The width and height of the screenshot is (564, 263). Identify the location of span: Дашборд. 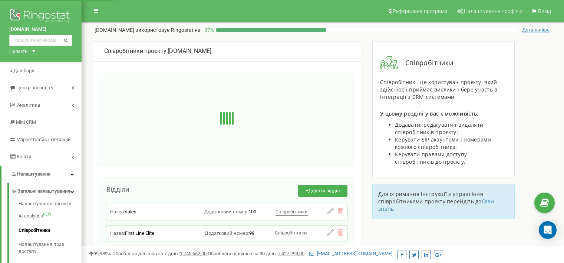
(24, 70).